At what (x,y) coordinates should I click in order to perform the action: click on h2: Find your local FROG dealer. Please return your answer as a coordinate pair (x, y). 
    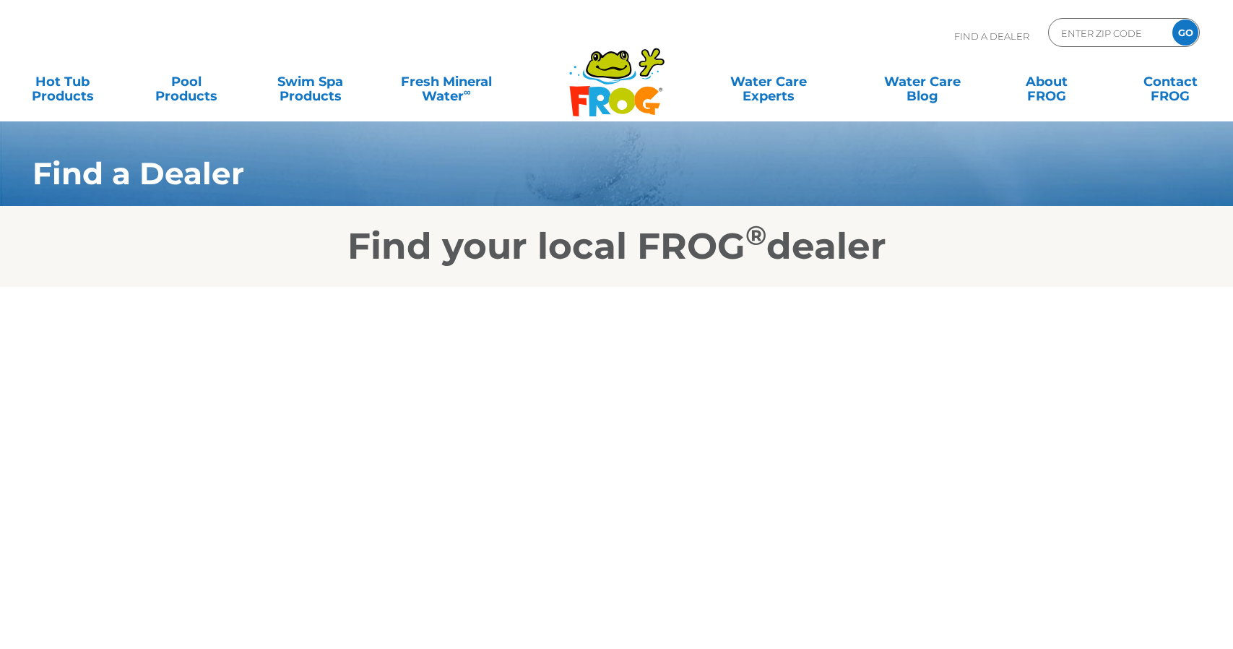
    Looking at the image, I should click on (616, 246).